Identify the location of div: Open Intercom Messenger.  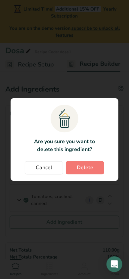
(115, 265).